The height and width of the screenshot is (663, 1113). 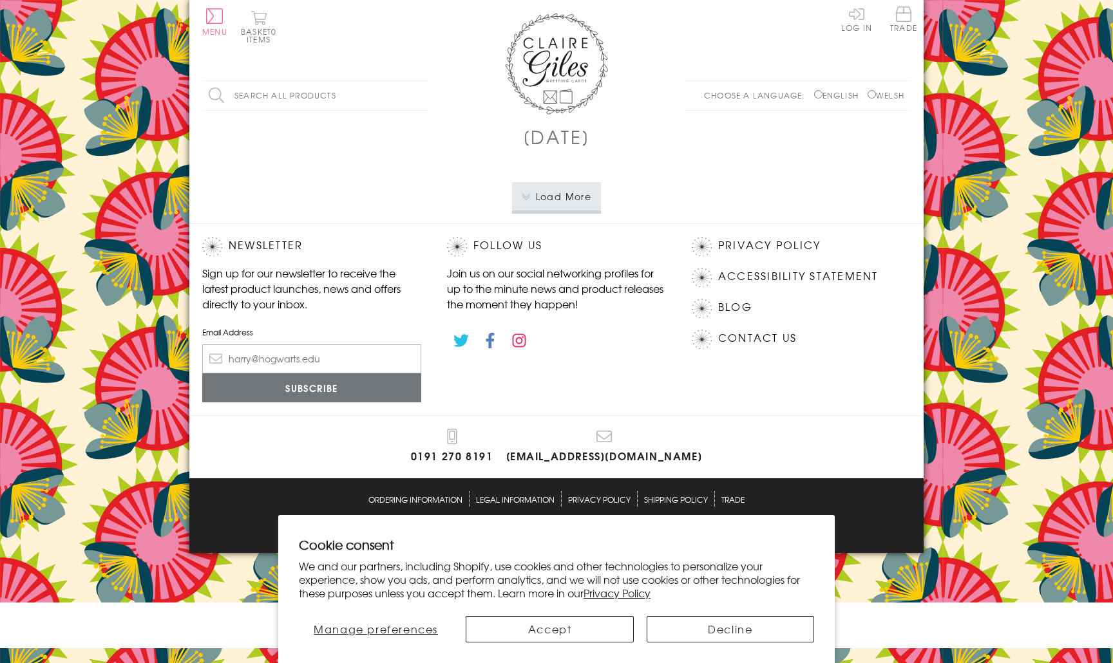 I want to click on input: Subscribe, so click(x=312, y=388).